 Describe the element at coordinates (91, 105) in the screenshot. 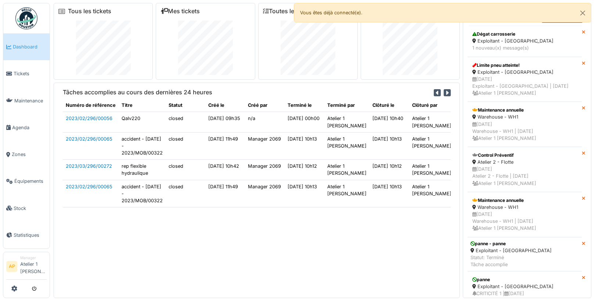

I see `th: Numéro de référence` at that location.